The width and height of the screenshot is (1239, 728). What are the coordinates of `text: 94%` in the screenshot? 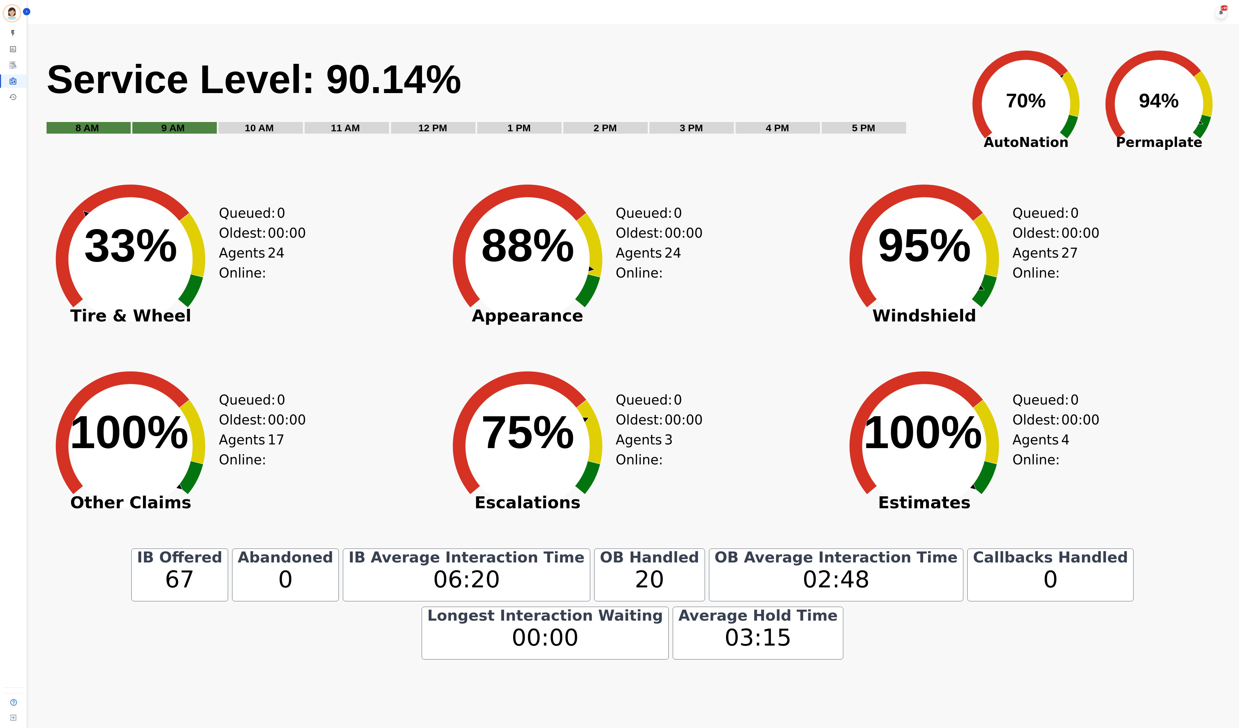 It's located at (1159, 100).